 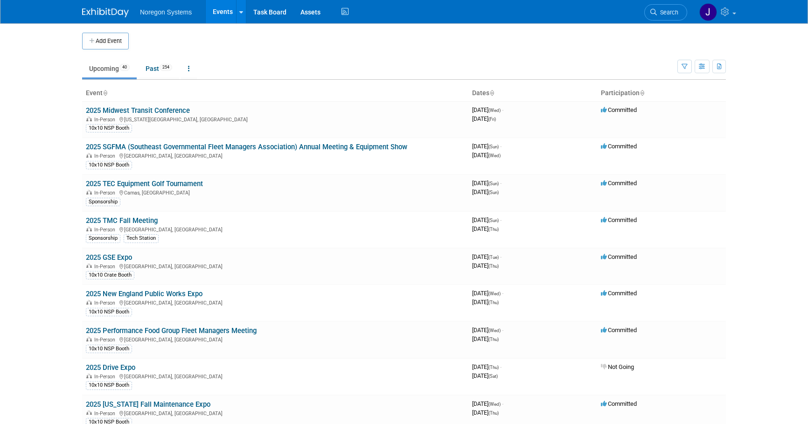 I want to click on img: Johana Gil, so click(x=708, y=12).